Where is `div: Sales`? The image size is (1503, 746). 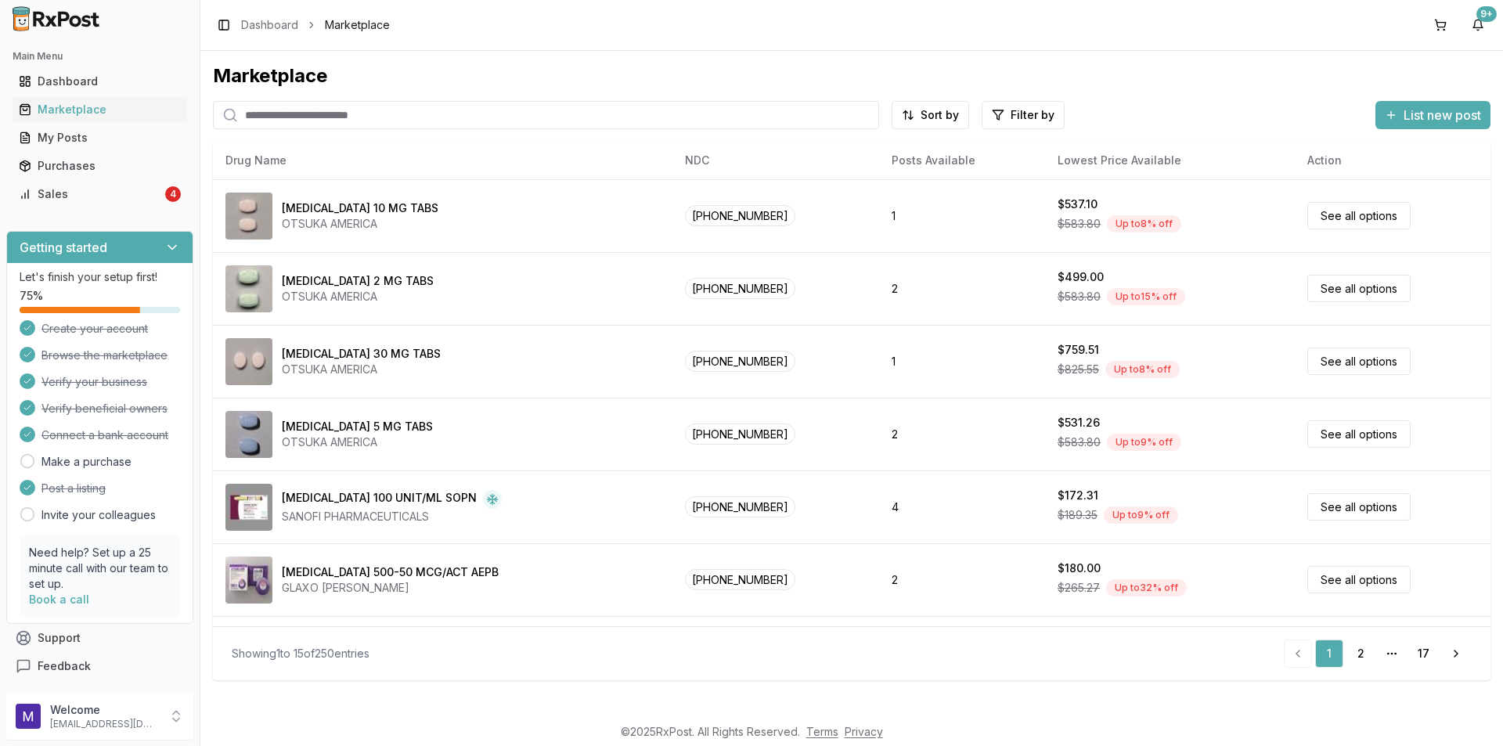
div: Sales is located at coordinates (90, 194).